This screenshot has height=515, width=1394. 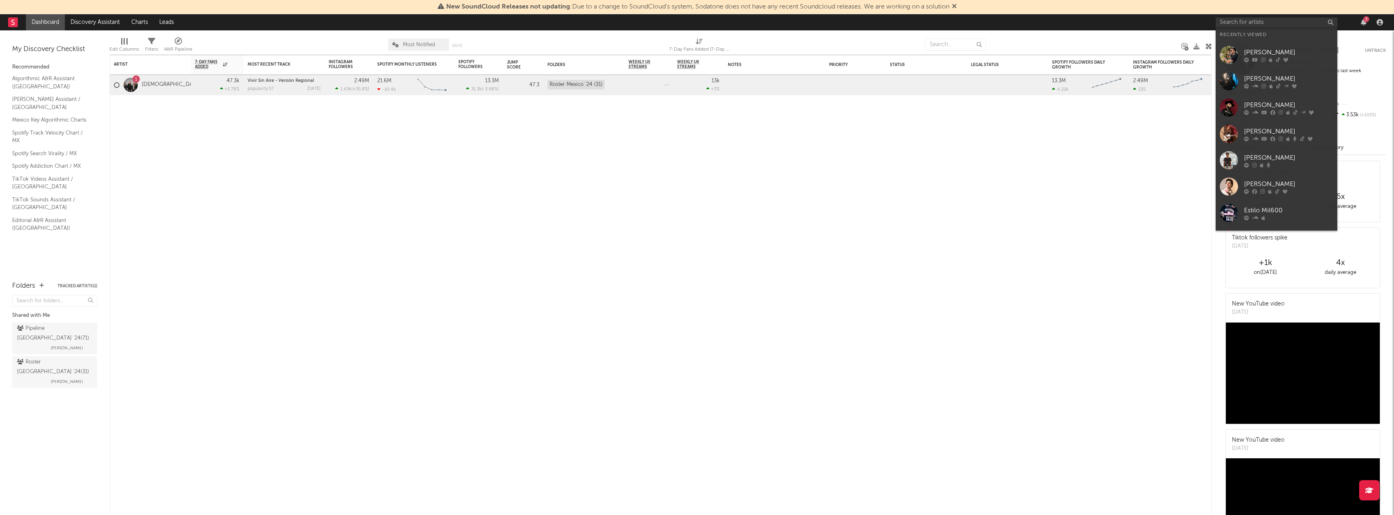 What do you see at coordinates (692, 64) in the screenshot?
I see `span: Weekly UK Streams` at bounding box center [692, 64].